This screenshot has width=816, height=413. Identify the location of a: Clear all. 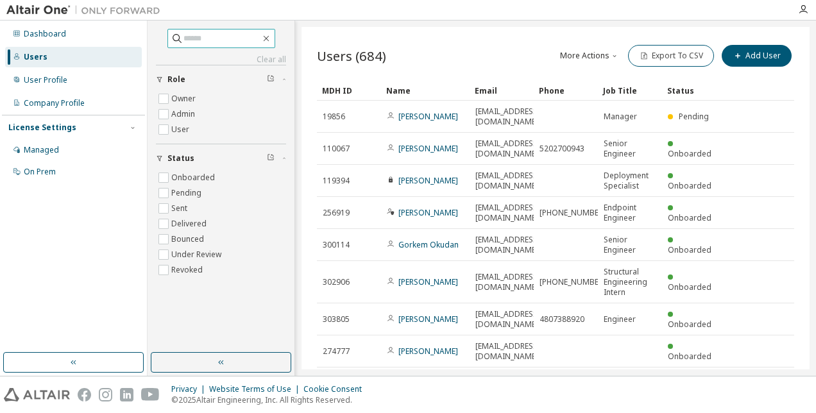
(221, 60).